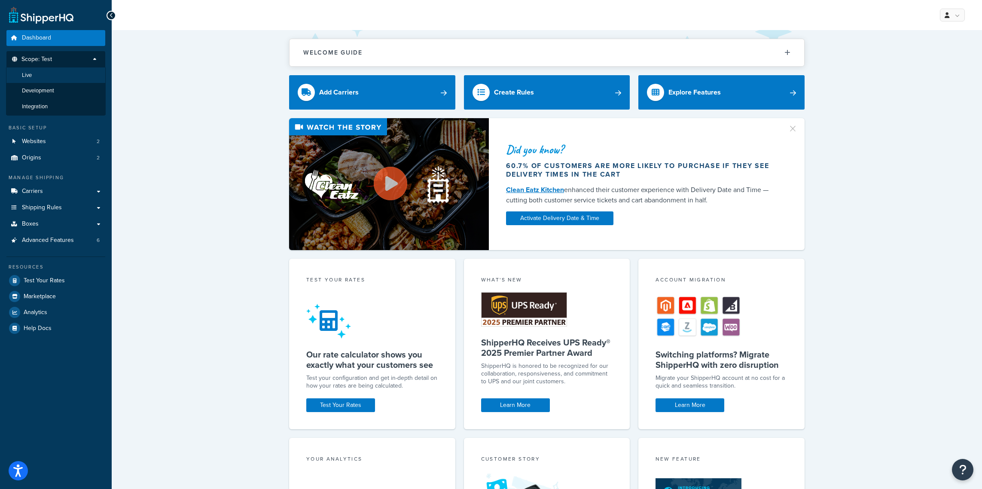  I want to click on a: Explore Features, so click(721, 92).